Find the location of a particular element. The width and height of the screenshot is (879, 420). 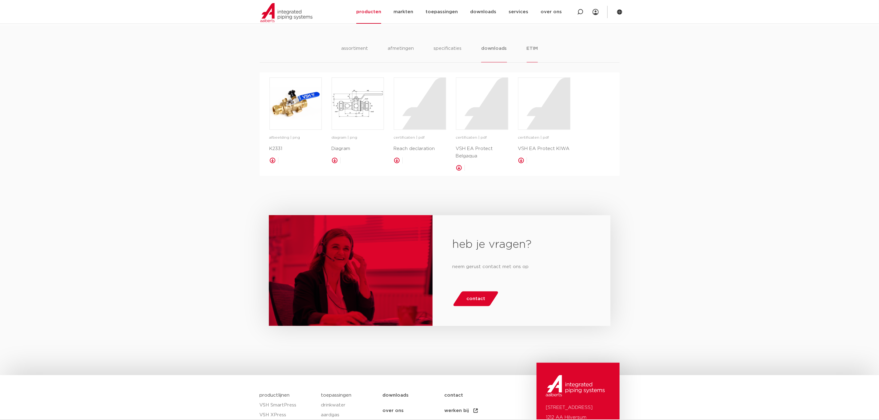

p: K2331 is located at coordinates (296, 149).